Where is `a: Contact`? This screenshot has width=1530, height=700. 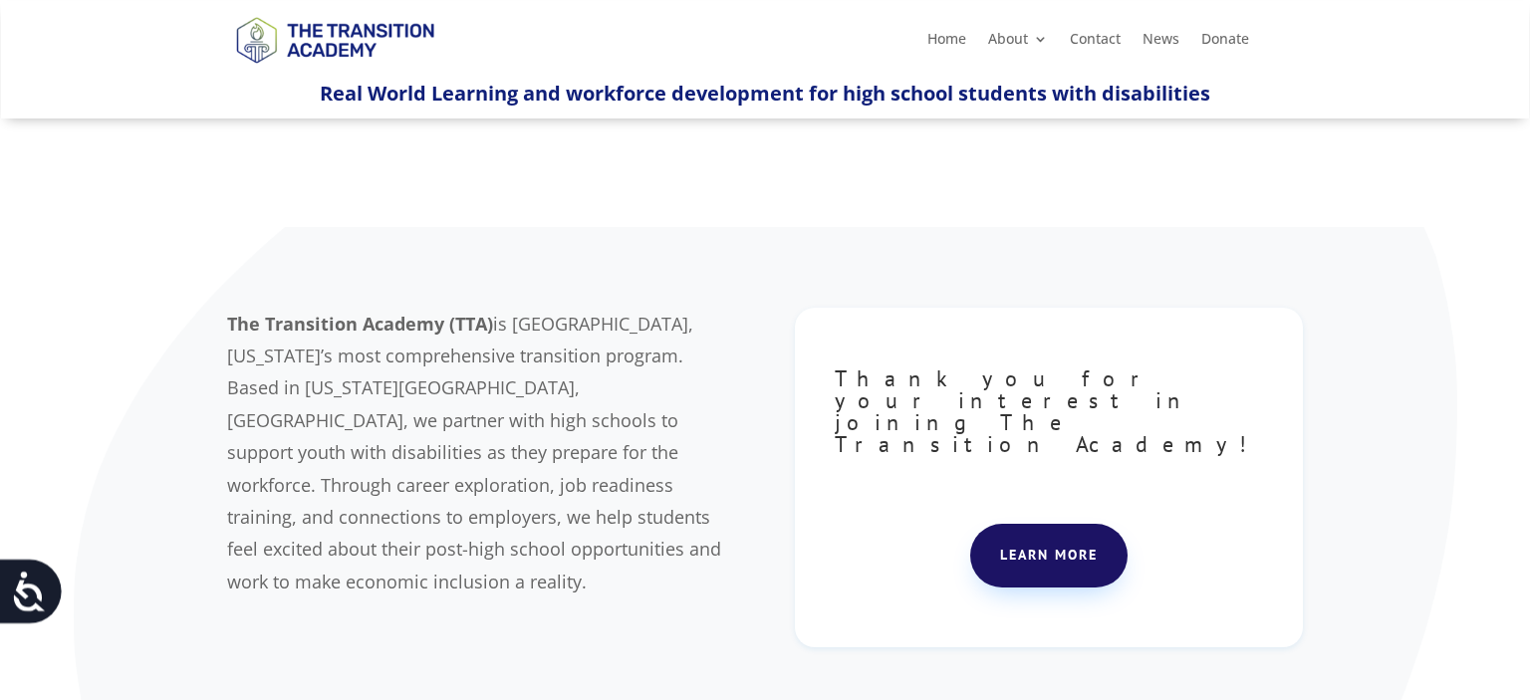
a: Contact is located at coordinates (1095, 43).